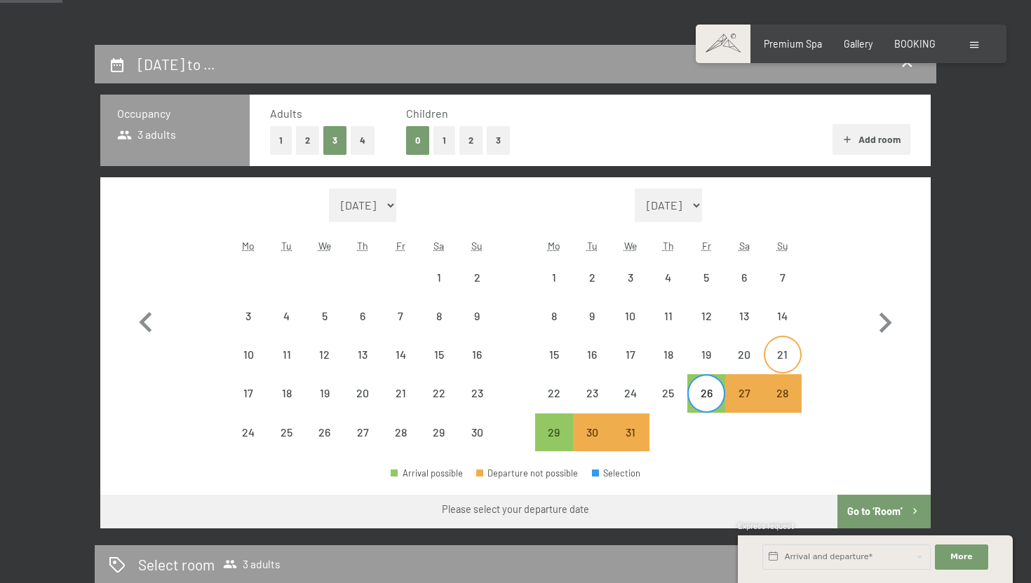  I want to click on div: Sat Nov 15 2025, so click(439, 355).